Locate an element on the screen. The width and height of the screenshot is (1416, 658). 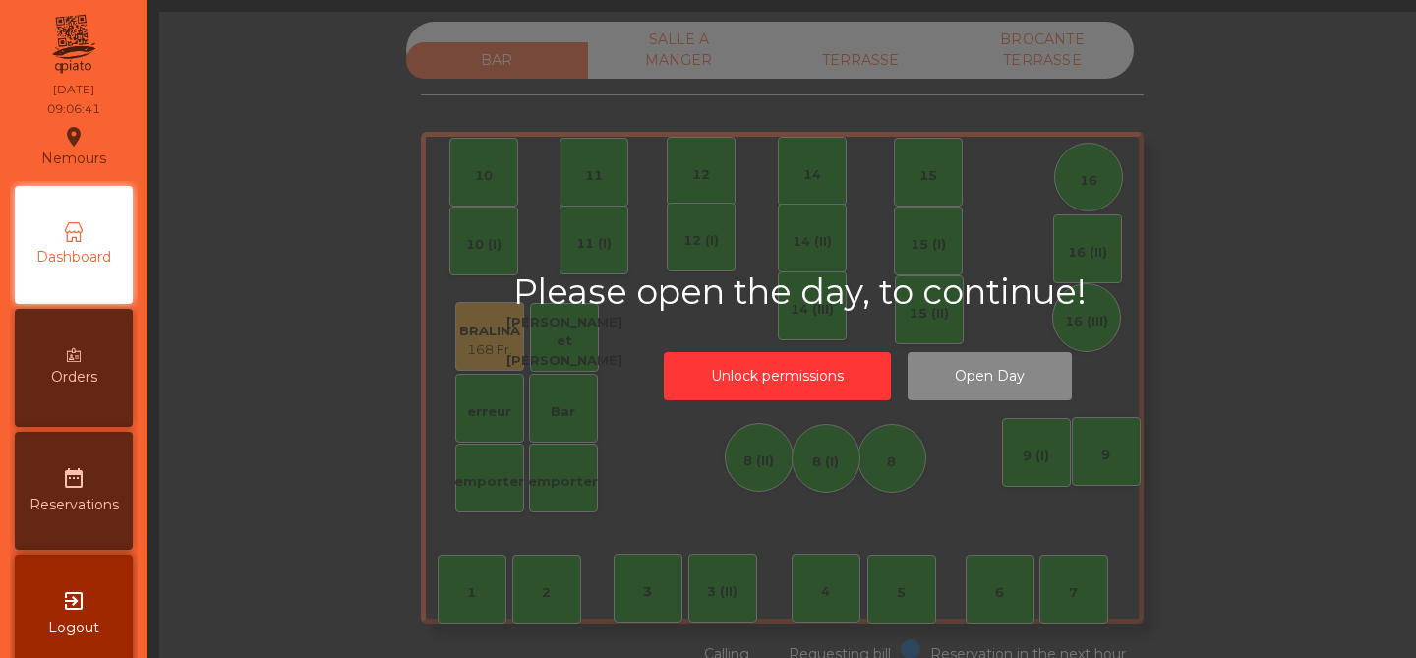
span: Dashboard is located at coordinates (74, 257).